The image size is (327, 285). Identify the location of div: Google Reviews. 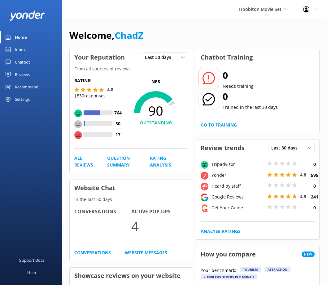
(238, 197).